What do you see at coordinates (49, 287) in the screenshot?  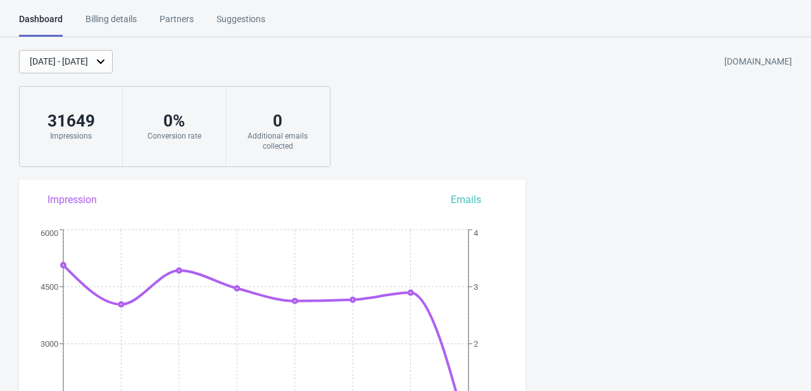 I see `tspan: 4500` at bounding box center [49, 287].